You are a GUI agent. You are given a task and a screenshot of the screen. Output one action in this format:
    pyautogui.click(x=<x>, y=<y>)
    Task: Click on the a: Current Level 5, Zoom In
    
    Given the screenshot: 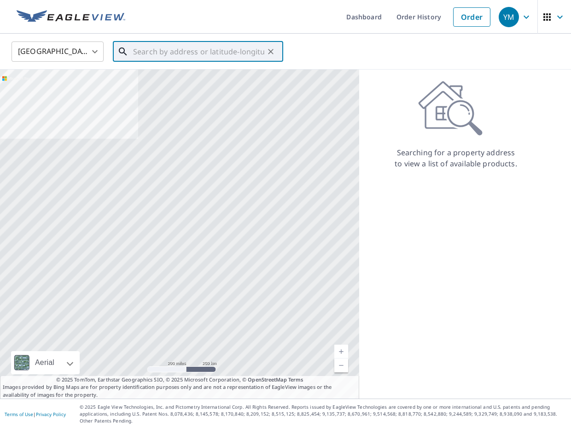 What is the action you would take?
    pyautogui.click(x=341, y=351)
    